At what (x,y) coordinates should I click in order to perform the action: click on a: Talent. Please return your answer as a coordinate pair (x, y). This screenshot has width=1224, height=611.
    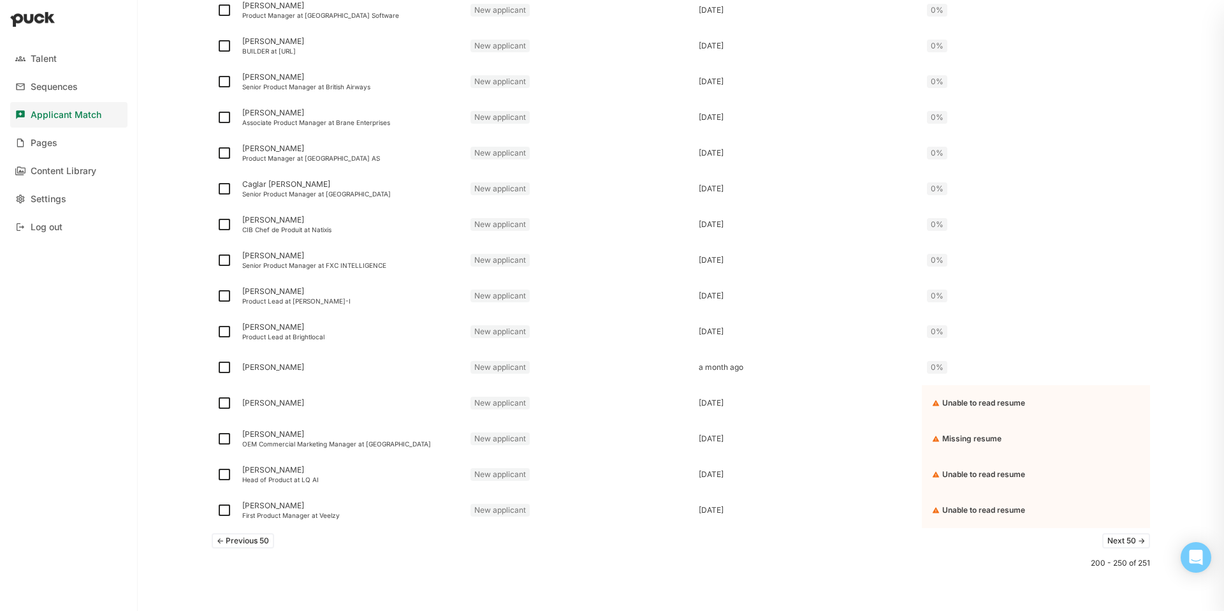
    Looking at the image, I should click on (69, 59).